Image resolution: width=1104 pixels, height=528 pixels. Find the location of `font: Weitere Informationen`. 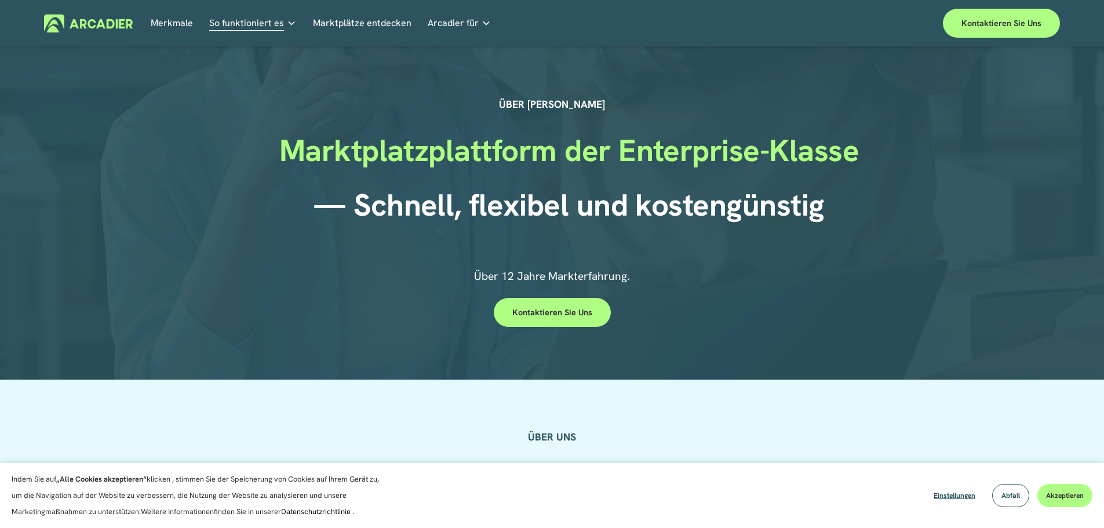

font: Weitere Informationen is located at coordinates (177, 511).